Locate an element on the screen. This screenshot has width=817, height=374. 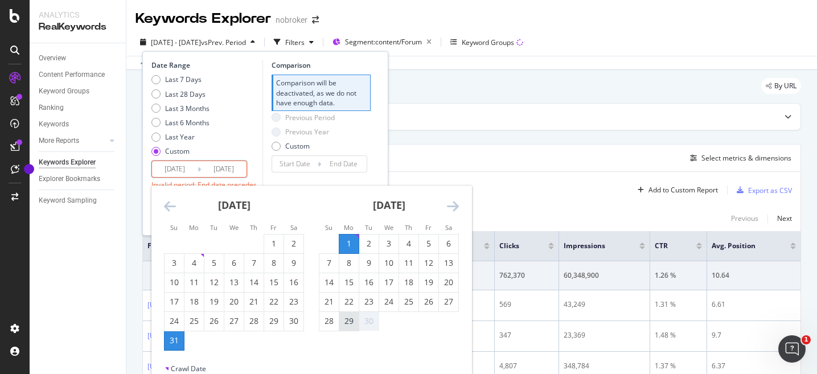
button: Select metrics & dimensions is located at coordinates (739, 158).